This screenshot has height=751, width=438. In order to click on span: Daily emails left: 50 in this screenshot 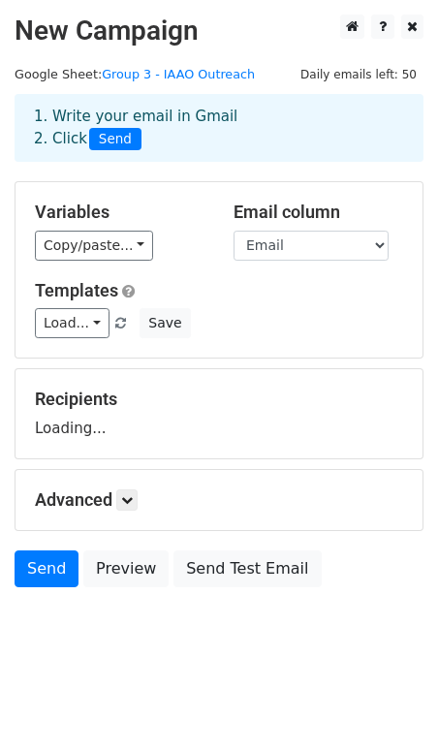, I will do `click(359, 75)`.